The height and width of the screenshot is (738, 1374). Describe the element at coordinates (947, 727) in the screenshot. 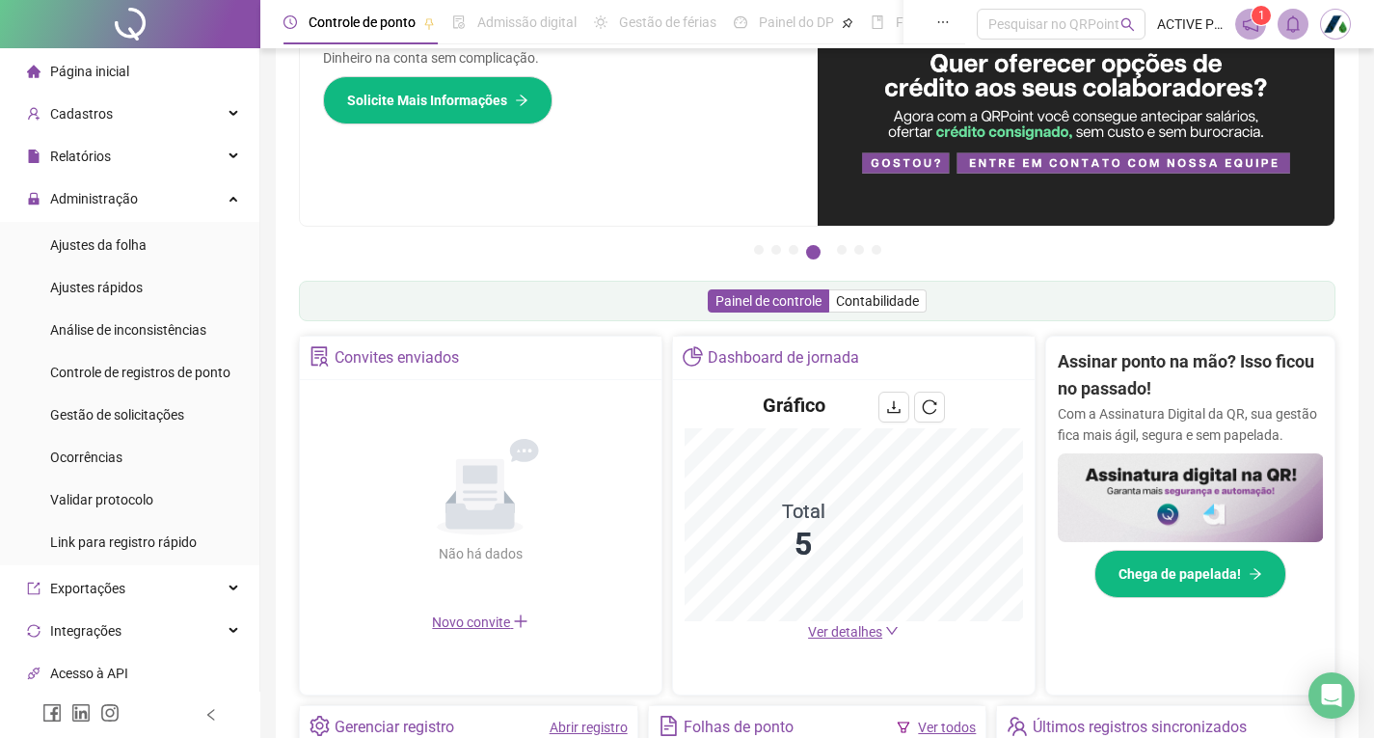

I see `a: Ver todos` at that location.